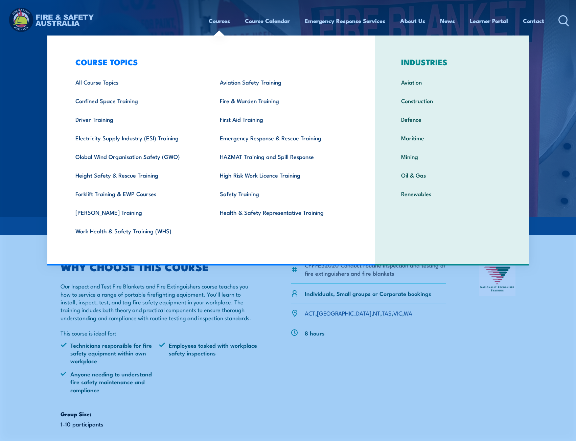 Image resolution: width=576 pixels, height=441 pixels. I want to click on a: Electricity Supply Industry (ESI) Training, so click(137, 138).